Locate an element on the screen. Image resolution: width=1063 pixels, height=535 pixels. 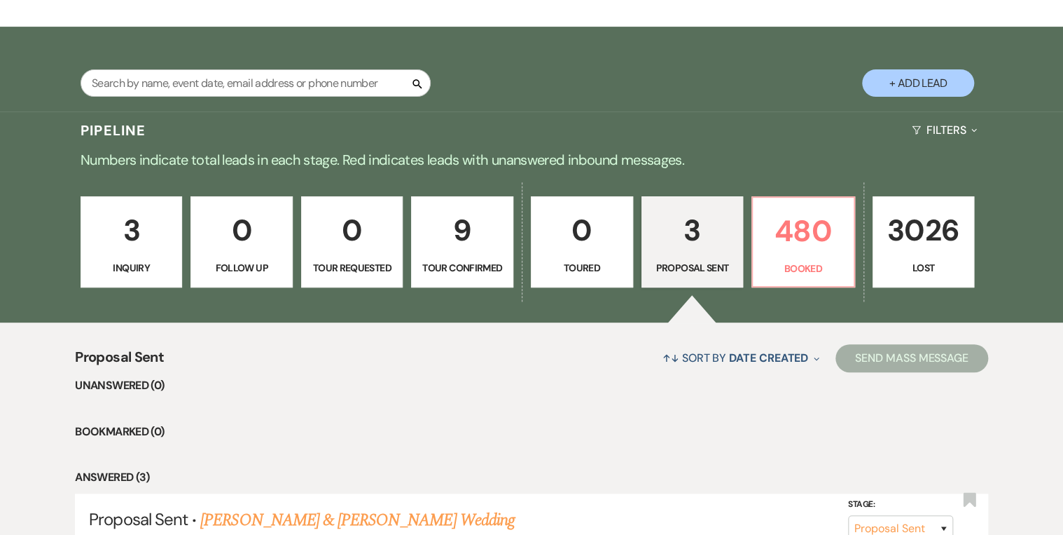
li: Unanswered (0) is located at coordinates (531, 385).